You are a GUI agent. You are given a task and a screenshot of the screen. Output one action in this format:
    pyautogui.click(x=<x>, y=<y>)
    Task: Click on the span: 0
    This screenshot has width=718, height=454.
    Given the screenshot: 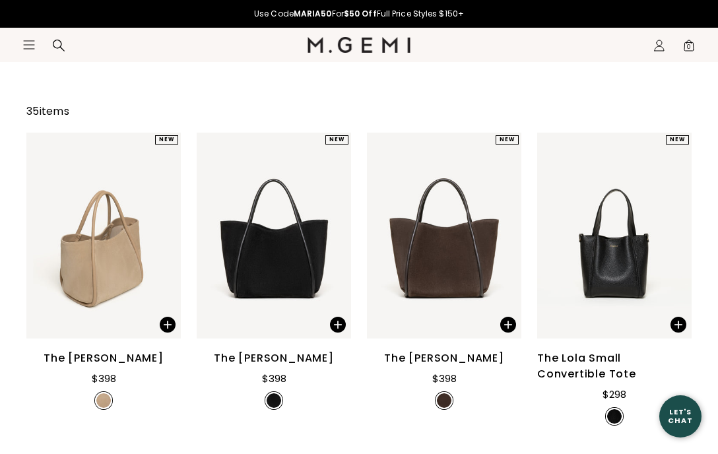 What is the action you would take?
    pyautogui.click(x=689, y=48)
    